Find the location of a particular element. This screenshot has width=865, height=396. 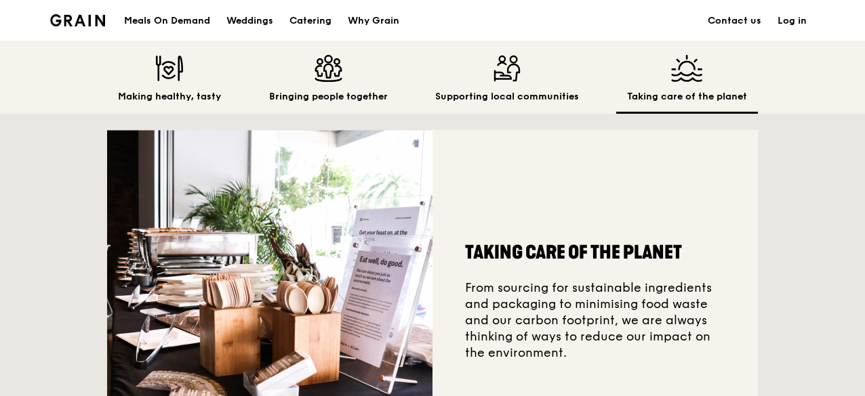

a: Log in is located at coordinates (791, 21).